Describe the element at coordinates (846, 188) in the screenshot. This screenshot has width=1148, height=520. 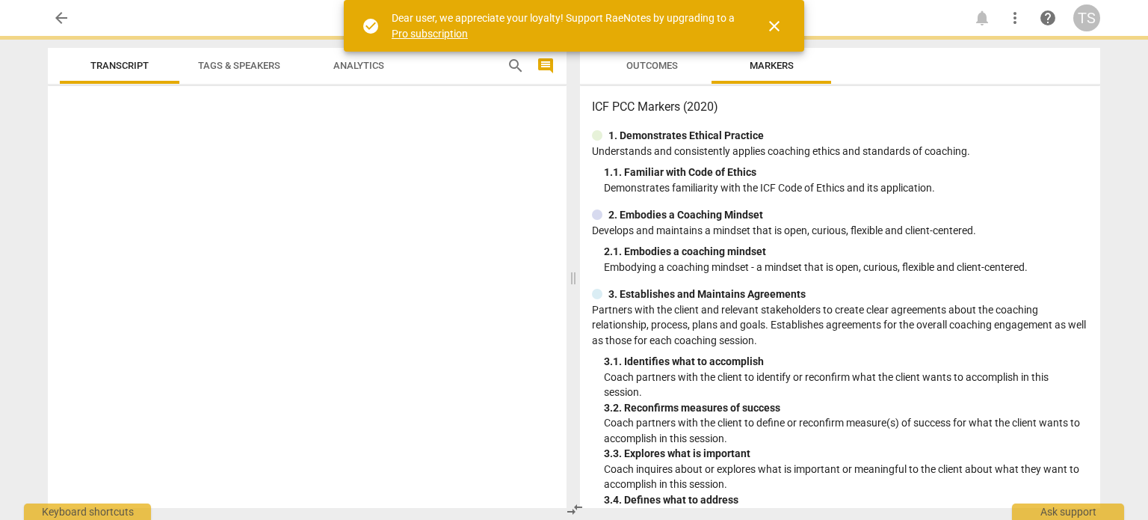
I see `p: Demonstrates familiarity with the ICF Code of Ethics and its application.` at that location.